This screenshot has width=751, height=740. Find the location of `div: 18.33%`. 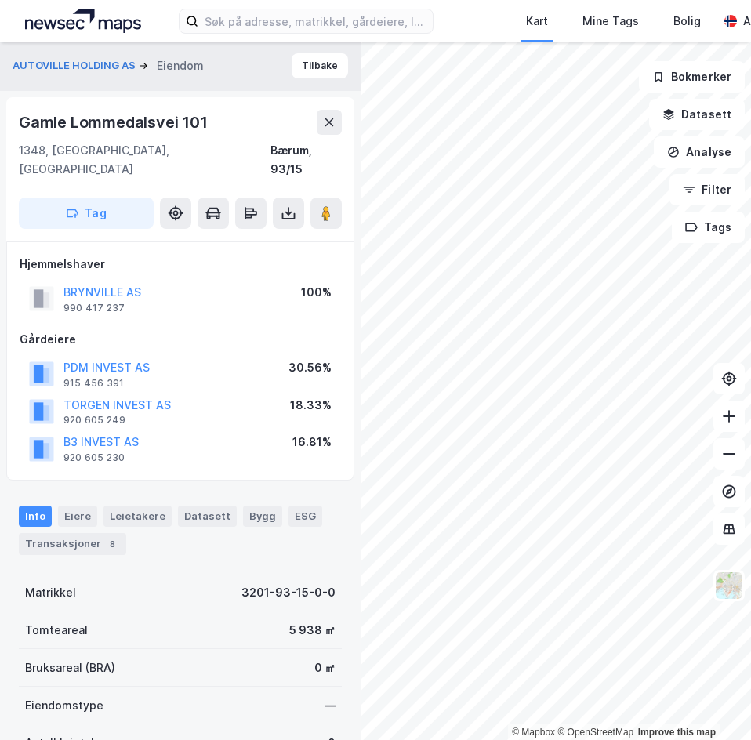

div: 18.33% is located at coordinates (311, 405).